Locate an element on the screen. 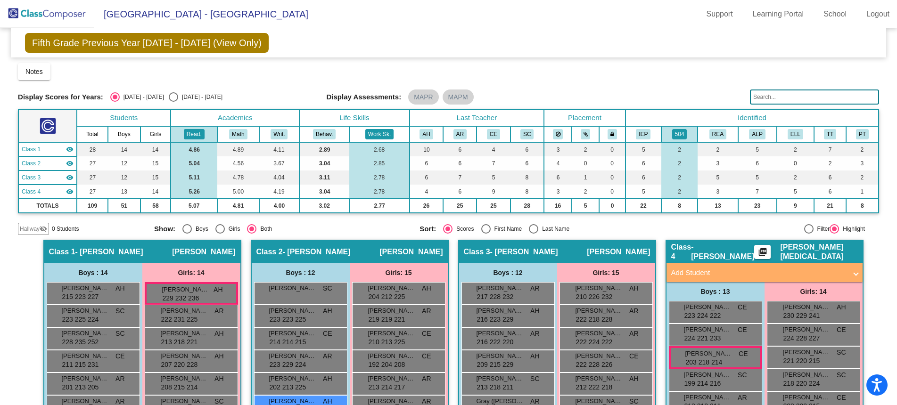 This screenshot has height=405, width=897. td: 5.00 is located at coordinates (238, 192).